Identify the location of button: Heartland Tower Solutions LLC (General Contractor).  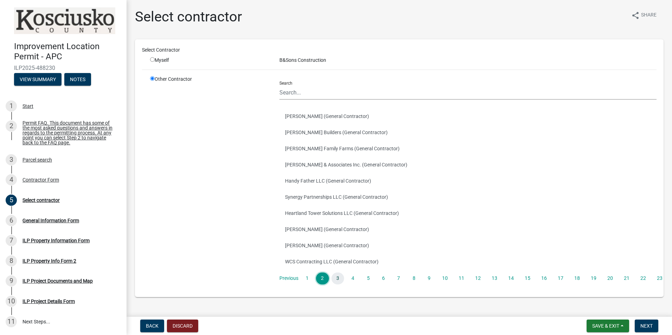
(468, 213).